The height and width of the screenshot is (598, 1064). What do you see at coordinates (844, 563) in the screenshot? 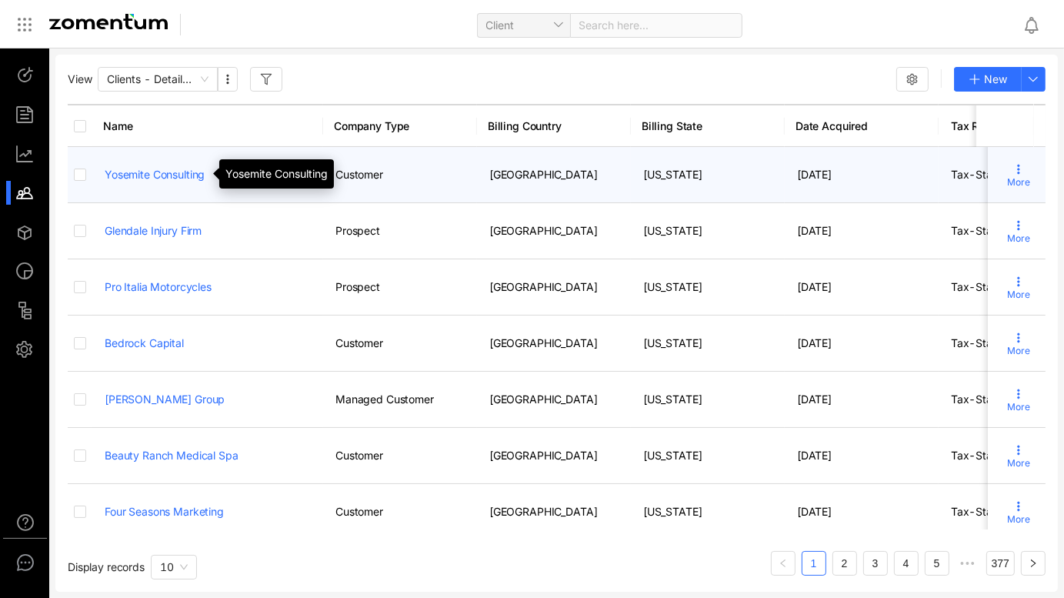
I see `li: 2` at bounding box center [844, 563].